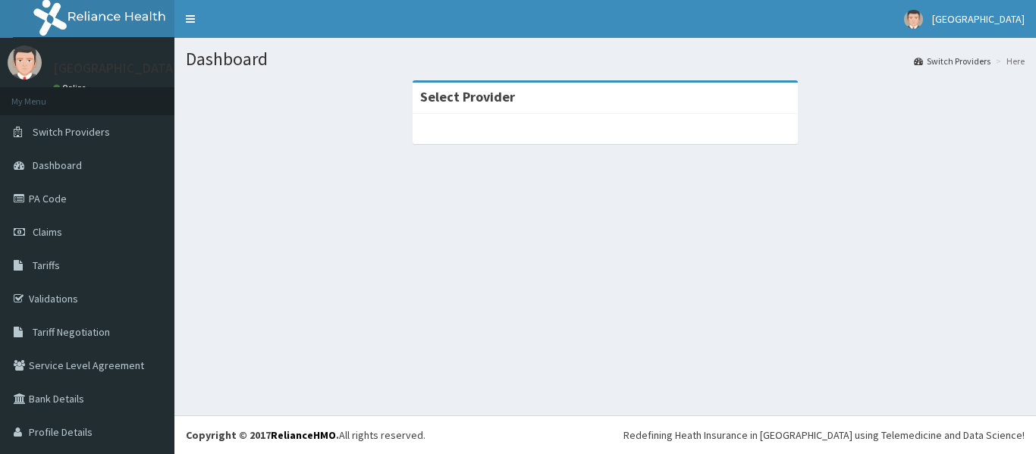 This screenshot has width=1036, height=454. Describe the element at coordinates (605, 435) in the screenshot. I see `footer: All rights reserved.` at that location.